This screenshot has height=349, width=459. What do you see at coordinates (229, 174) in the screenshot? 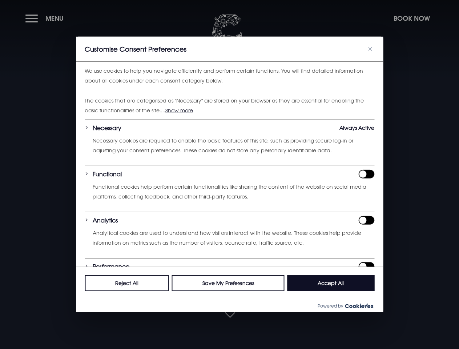
I see `div: Customise Consent Preferences` at bounding box center [229, 174].